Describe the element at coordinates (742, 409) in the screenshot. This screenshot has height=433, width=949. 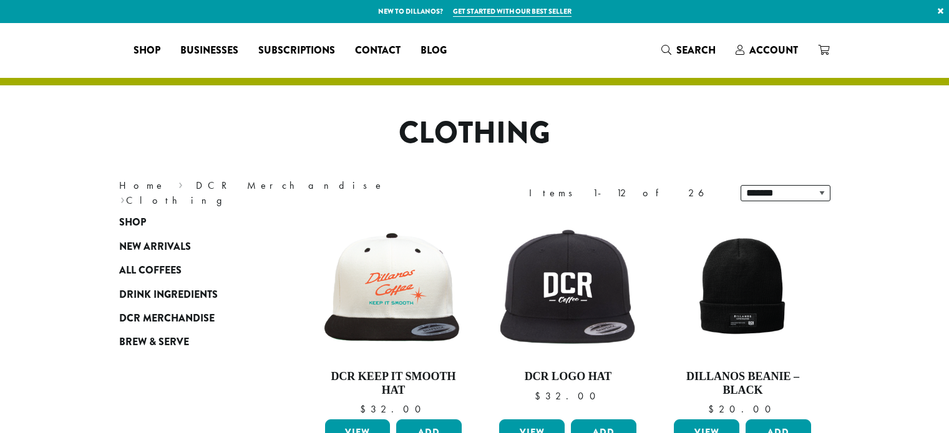
I see `bdi: 20.00` at that location.